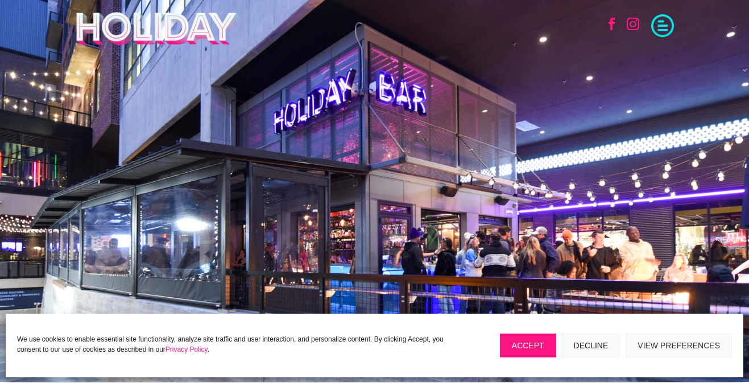 Image resolution: width=749 pixels, height=383 pixels. Describe the element at coordinates (612, 24) in the screenshot. I see `a: Follow on Facebook` at that location.